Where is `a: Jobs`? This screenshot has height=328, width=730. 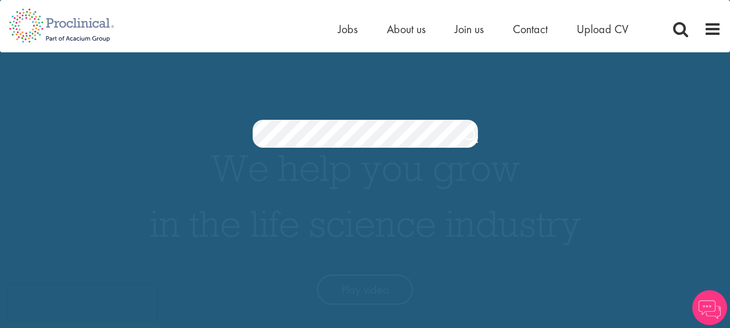
a: Jobs is located at coordinates (348, 29).